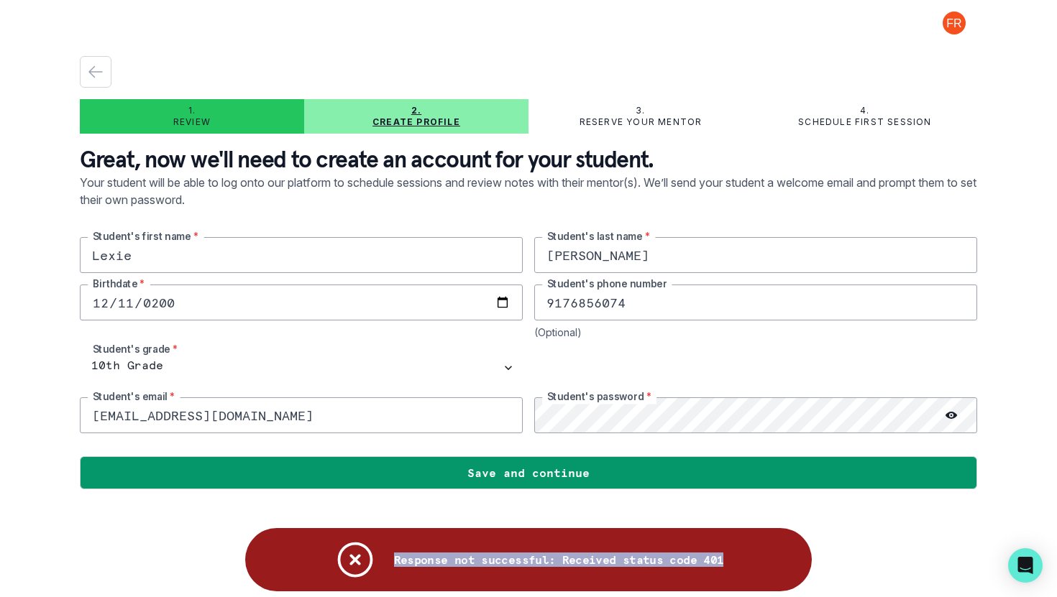  I want to click on p: 1., so click(192, 111).